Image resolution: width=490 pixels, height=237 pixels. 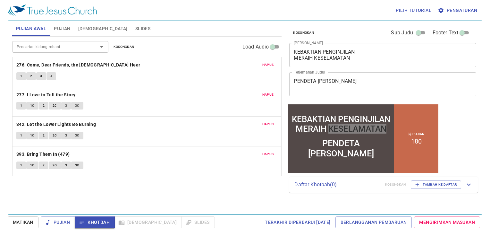 What do you see at coordinates (143, 29) in the screenshot?
I see `span: Slides` at bounding box center [143, 29].